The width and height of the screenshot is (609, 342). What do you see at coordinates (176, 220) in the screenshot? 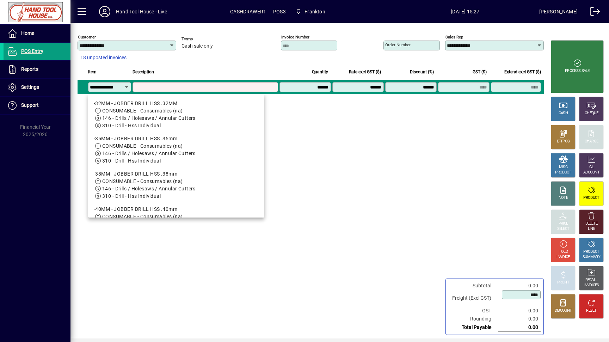
I see `mat-option: -40MM - JOBBER DRILL HSS .40mm` at bounding box center [176, 220].